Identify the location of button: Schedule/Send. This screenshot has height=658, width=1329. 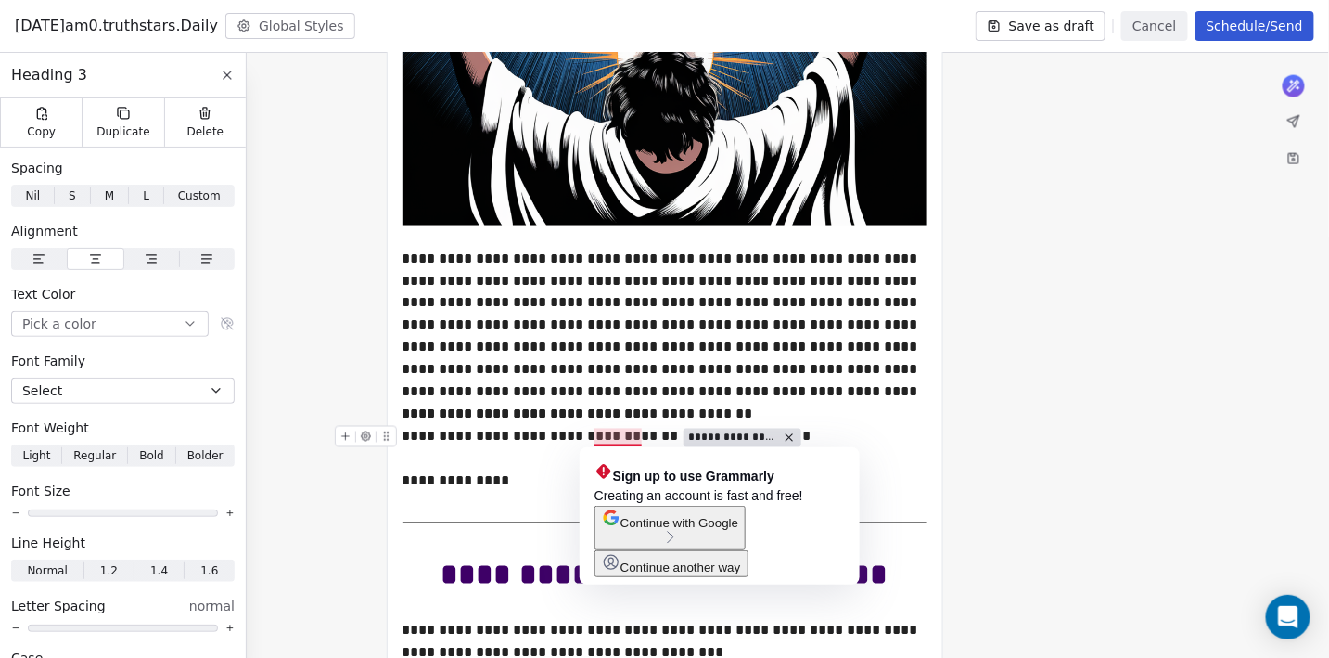
(1255, 26).